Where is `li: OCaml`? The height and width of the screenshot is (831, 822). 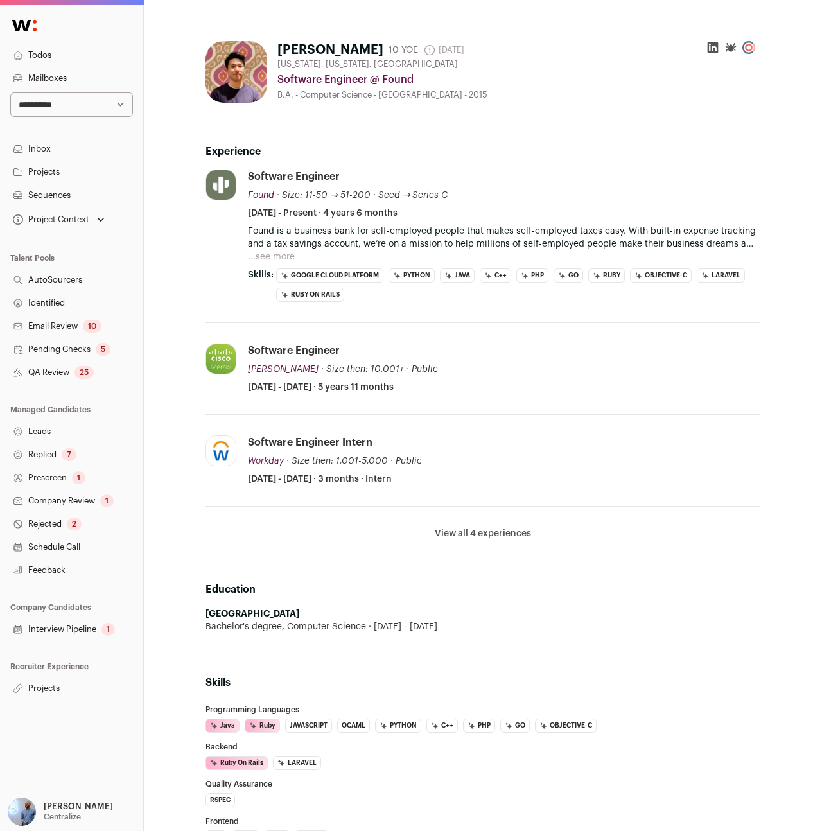 li: OCaml is located at coordinates (353, 725).